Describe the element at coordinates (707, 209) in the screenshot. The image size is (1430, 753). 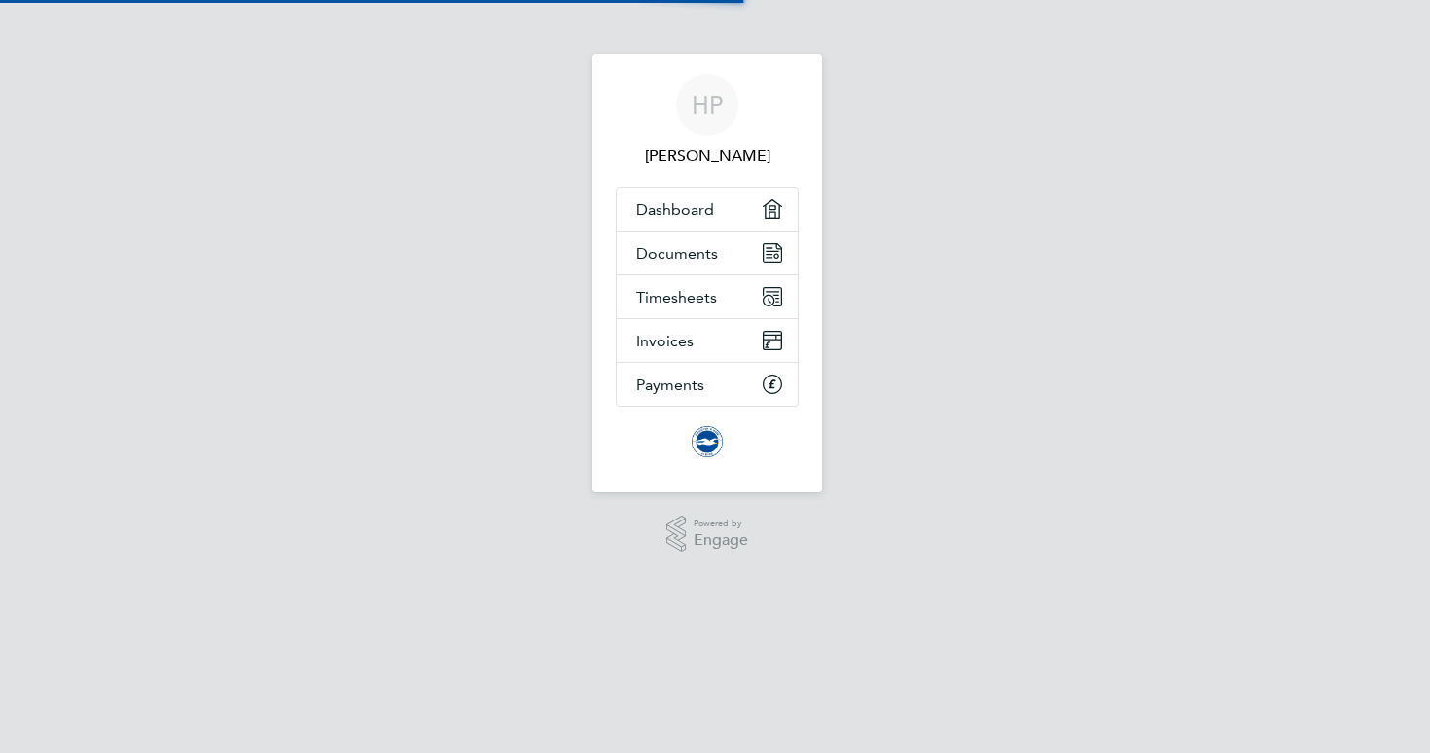
I see `a: Dashboard` at that location.